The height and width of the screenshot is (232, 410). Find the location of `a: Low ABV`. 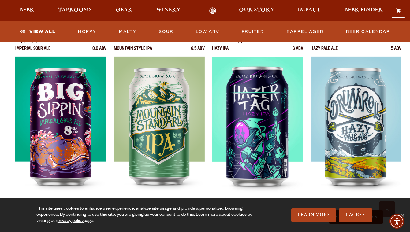

a: Low ABV is located at coordinates (207, 32).